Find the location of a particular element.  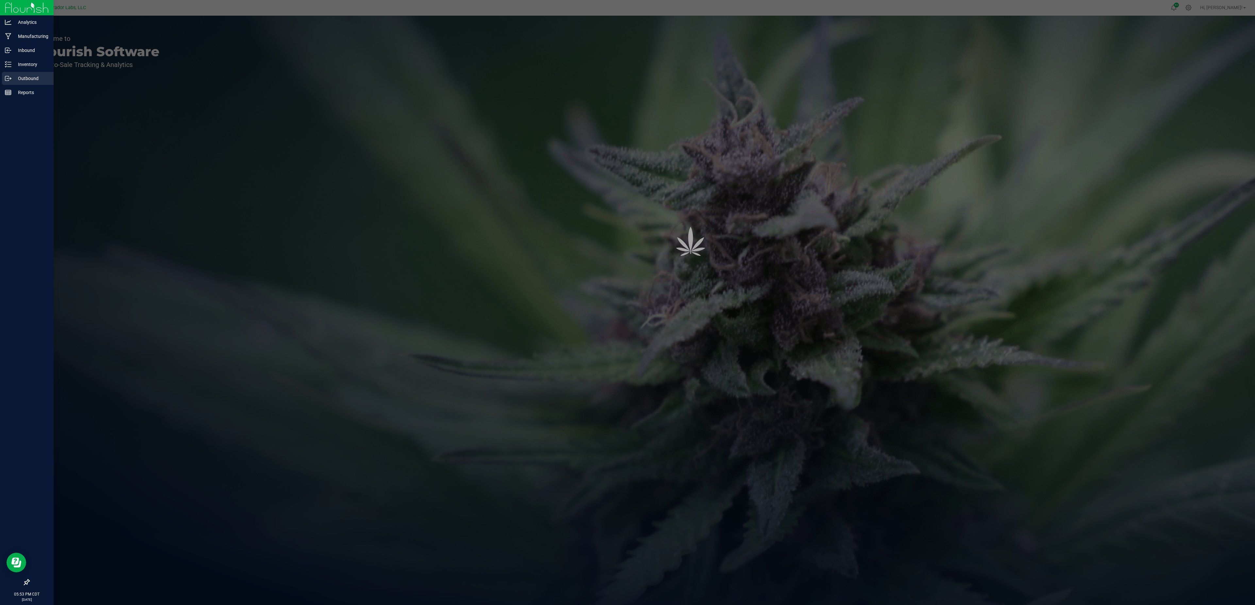

p: Inventory is located at coordinates (31, 64).